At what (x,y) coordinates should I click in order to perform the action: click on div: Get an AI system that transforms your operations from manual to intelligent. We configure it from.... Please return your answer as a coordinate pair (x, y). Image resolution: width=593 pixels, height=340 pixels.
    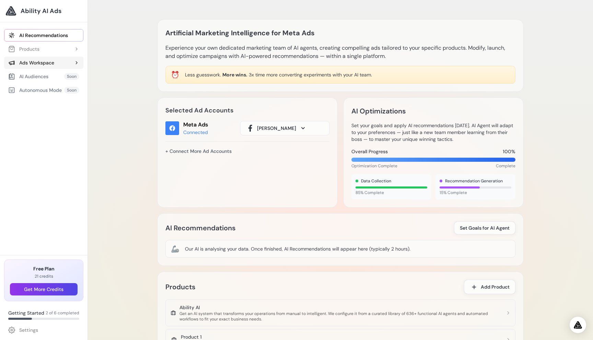
    Looking at the image, I should click on (342, 317).